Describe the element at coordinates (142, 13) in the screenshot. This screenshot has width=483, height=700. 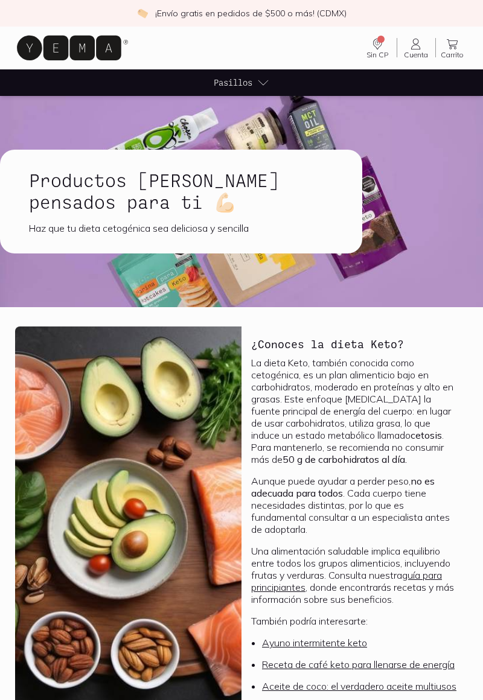
I see `img: check` at that location.